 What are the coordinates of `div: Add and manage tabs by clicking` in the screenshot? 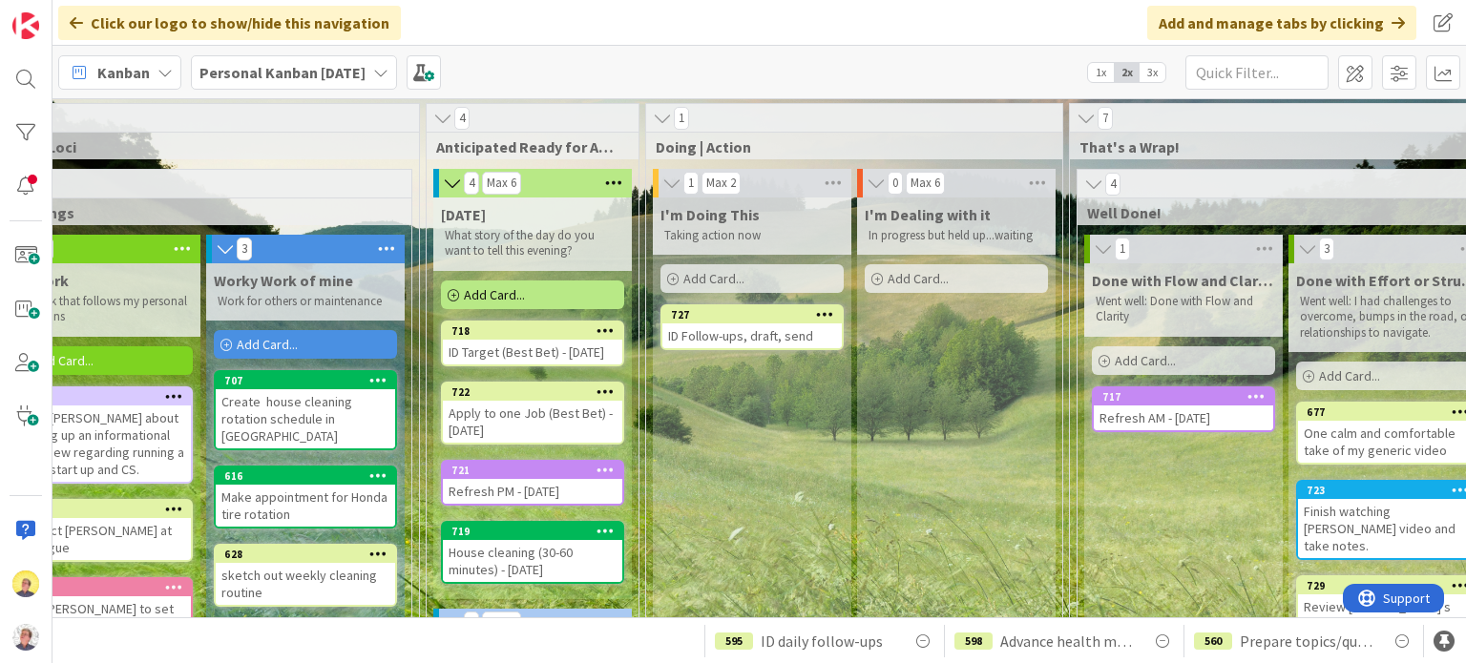 It's located at (1281, 23).